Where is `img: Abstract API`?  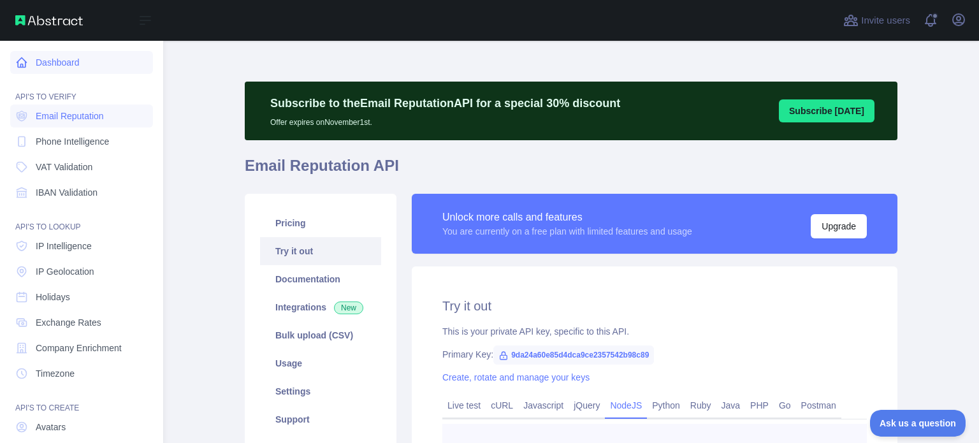
img: Abstract API is located at coordinates (49, 20).